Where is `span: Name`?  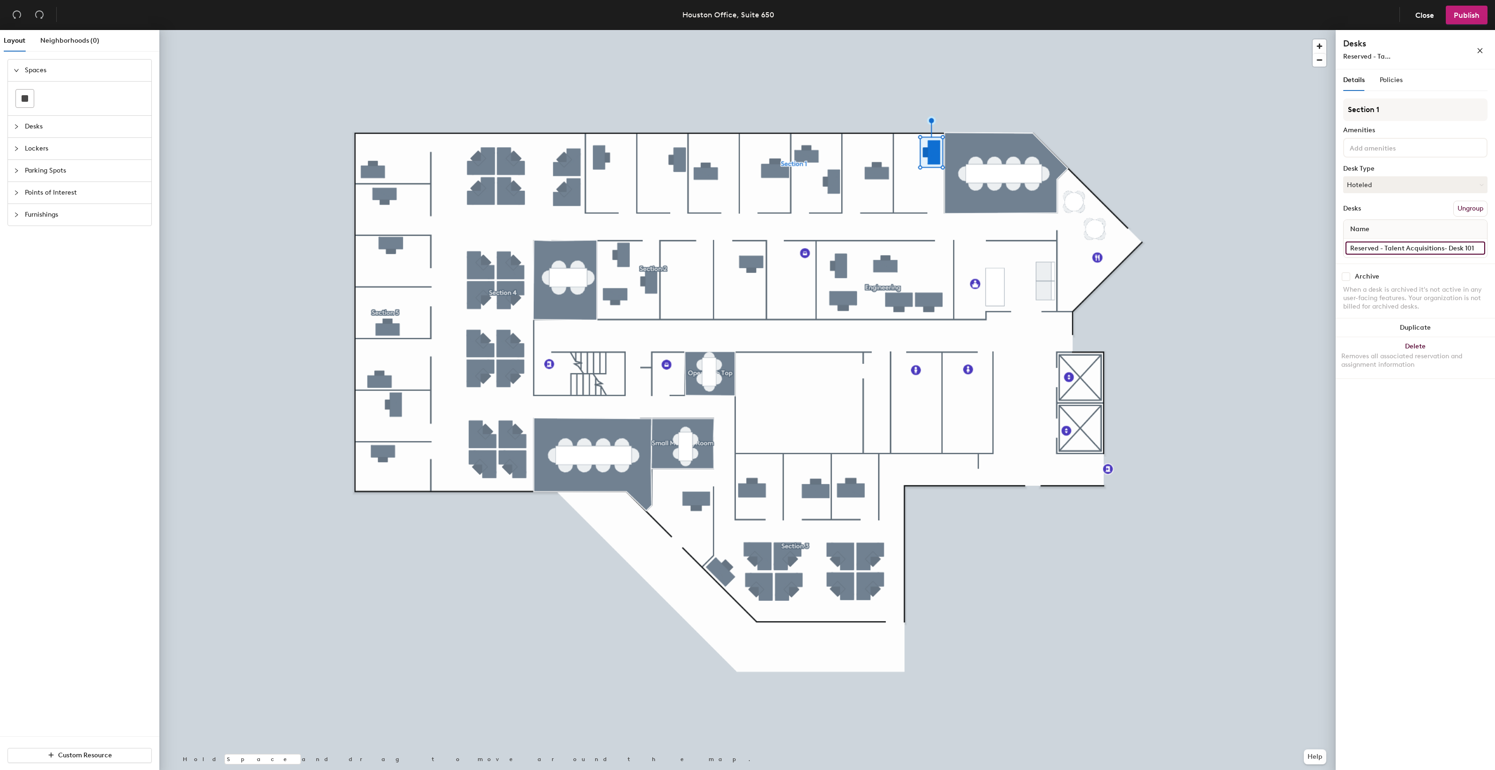 span: Name is located at coordinates (1360, 229).